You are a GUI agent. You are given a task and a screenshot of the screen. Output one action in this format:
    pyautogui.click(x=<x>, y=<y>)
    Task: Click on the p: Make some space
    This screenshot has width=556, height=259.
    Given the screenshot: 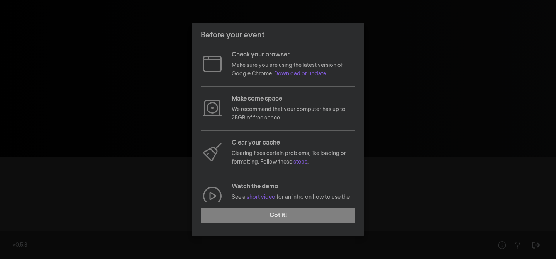 What is the action you would take?
    pyautogui.click(x=293, y=99)
    